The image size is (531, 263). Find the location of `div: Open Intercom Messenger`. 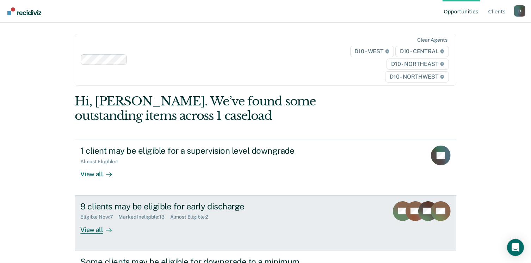

div: Open Intercom Messenger is located at coordinates (515, 247).